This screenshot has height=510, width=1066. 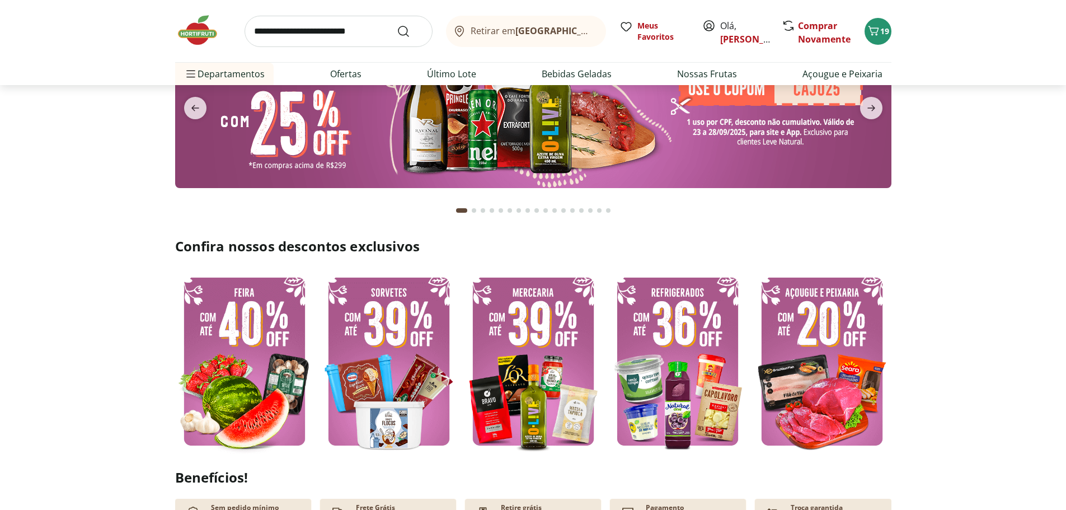 I want to click on a: Bebidas Geladas, so click(x=577, y=74).